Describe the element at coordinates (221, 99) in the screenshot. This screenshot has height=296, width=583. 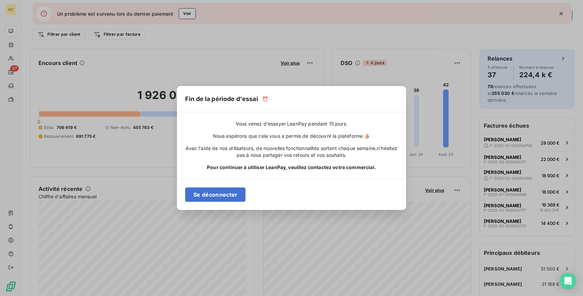
I see `h5: Fin de la période d'essai` at that location.